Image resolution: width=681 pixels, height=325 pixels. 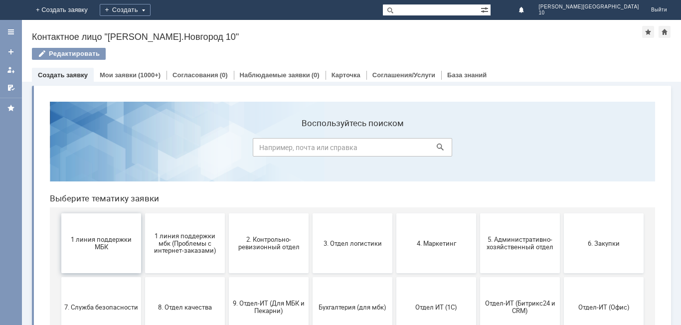 What do you see at coordinates (143, 213) in the screenshot?
I see `button: 8. Отдел качества` at bounding box center [143, 213].